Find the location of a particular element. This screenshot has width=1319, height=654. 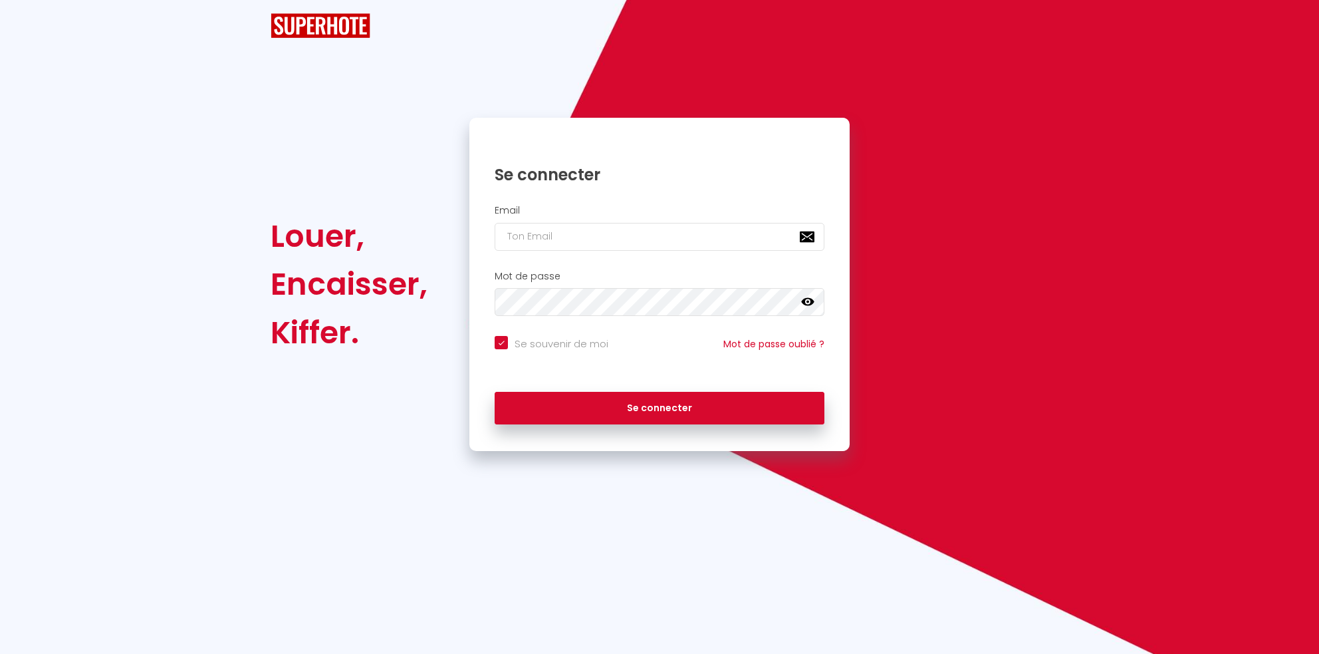

div: Louer, is located at coordinates (349, 236).